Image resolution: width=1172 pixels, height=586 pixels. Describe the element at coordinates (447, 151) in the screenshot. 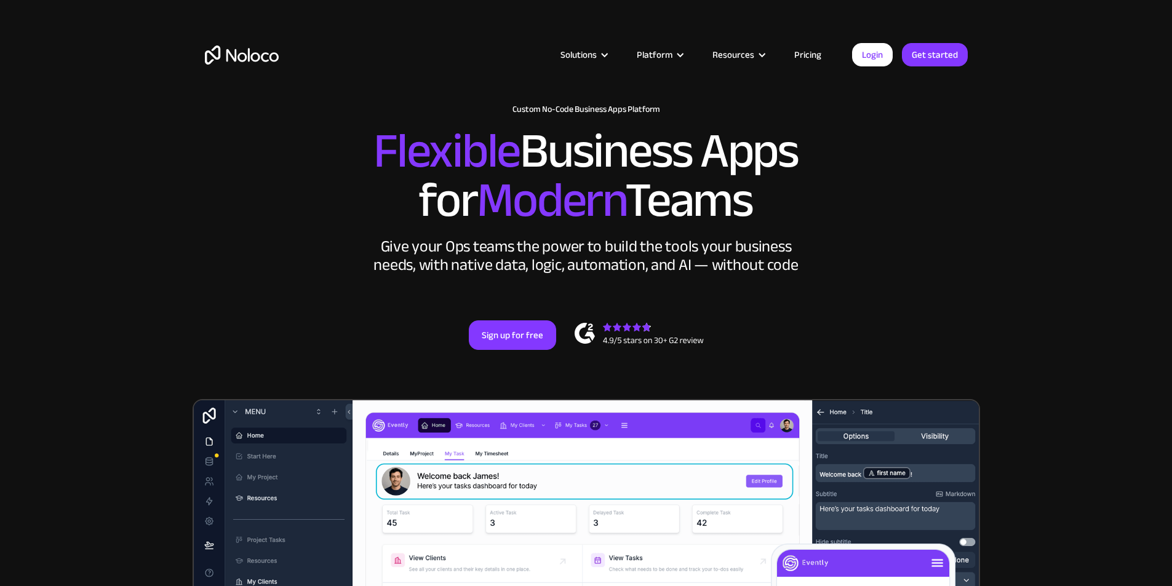

I see `span: Flexible` at that location.